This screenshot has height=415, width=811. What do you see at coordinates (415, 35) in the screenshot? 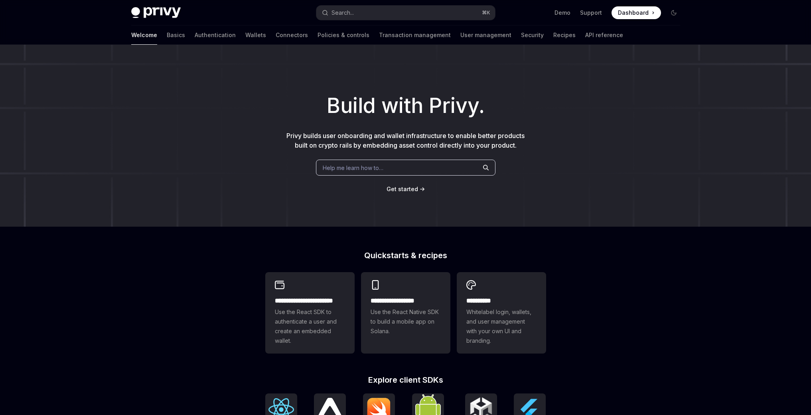
I see `a: Transaction management` at bounding box center [415, 35].